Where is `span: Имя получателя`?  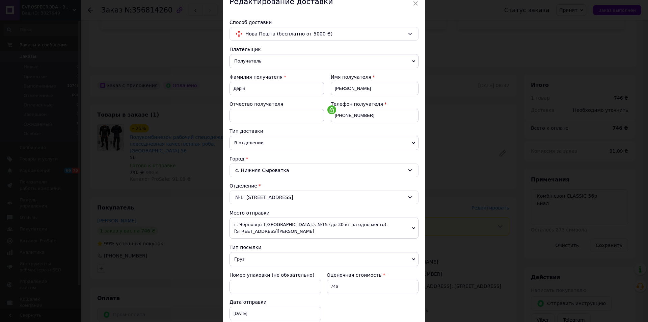 span: Имя получателя is located at coordinates (351, 77).